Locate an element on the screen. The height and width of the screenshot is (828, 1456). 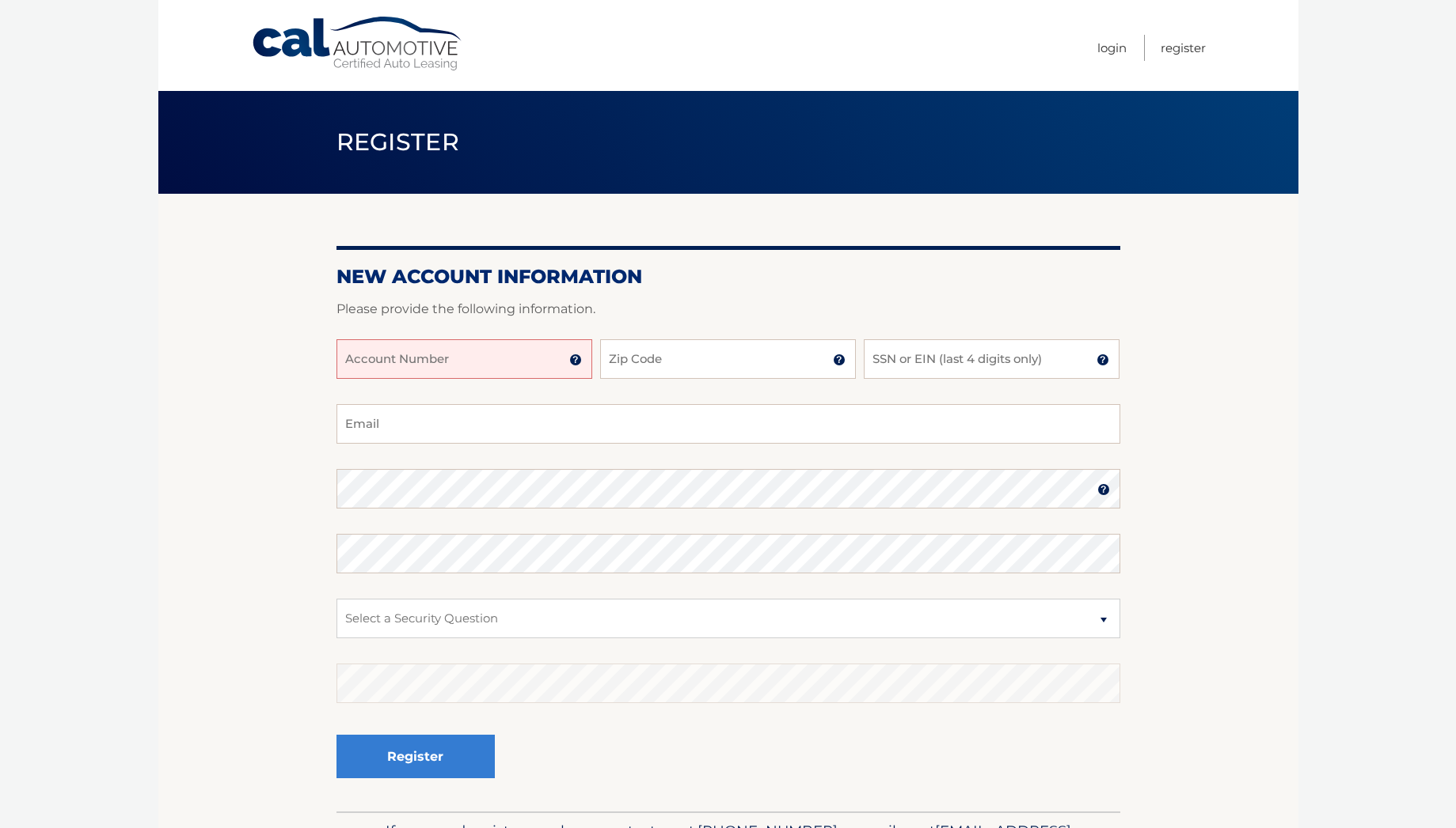
input: Account Number is located at coordinates (464, 359).